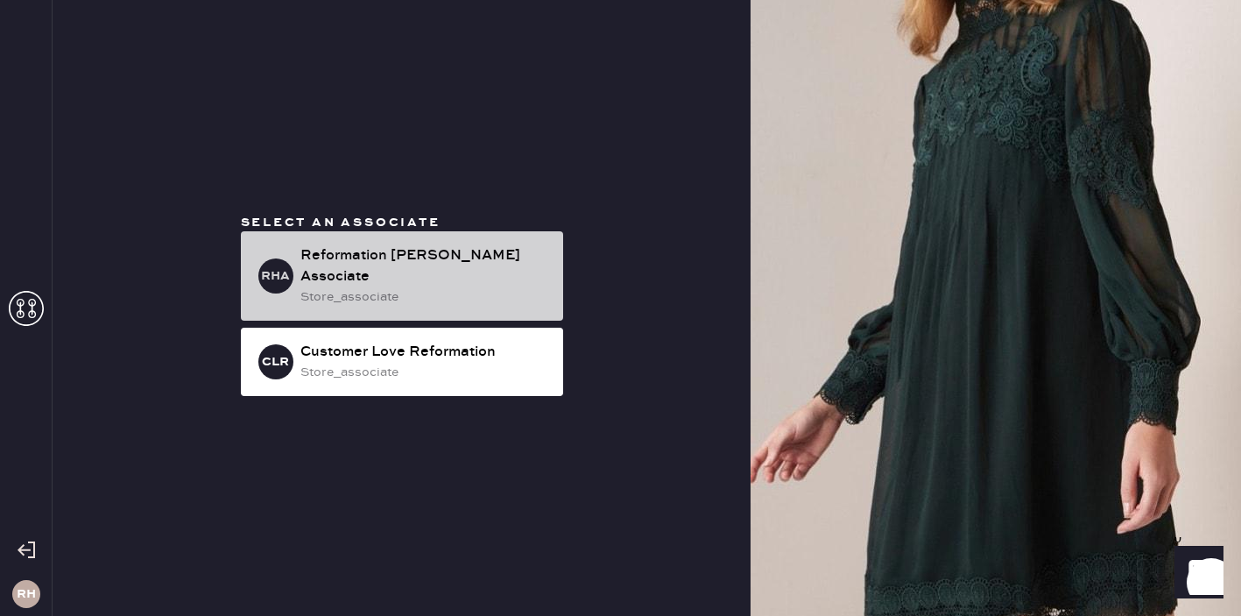 Image resolution: width=1241 pixels, height=616 pixels. I want to click on h3: RHA, so click(275, 276).